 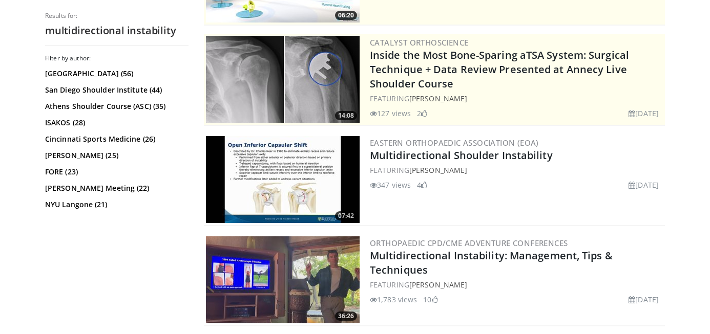 I want to click on img: 9f15458b-d013-4cfd-976d-a83a3859932f.300x170_q85_crop-smart_upscale.jpg, so click(x=283, y=79).